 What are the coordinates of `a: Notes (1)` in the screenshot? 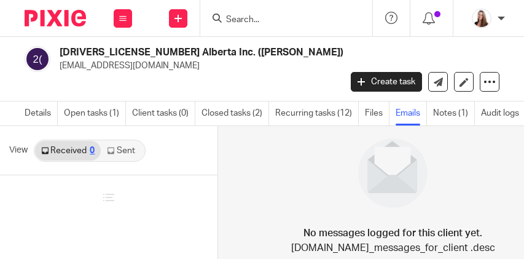 It's located at (454, 113).